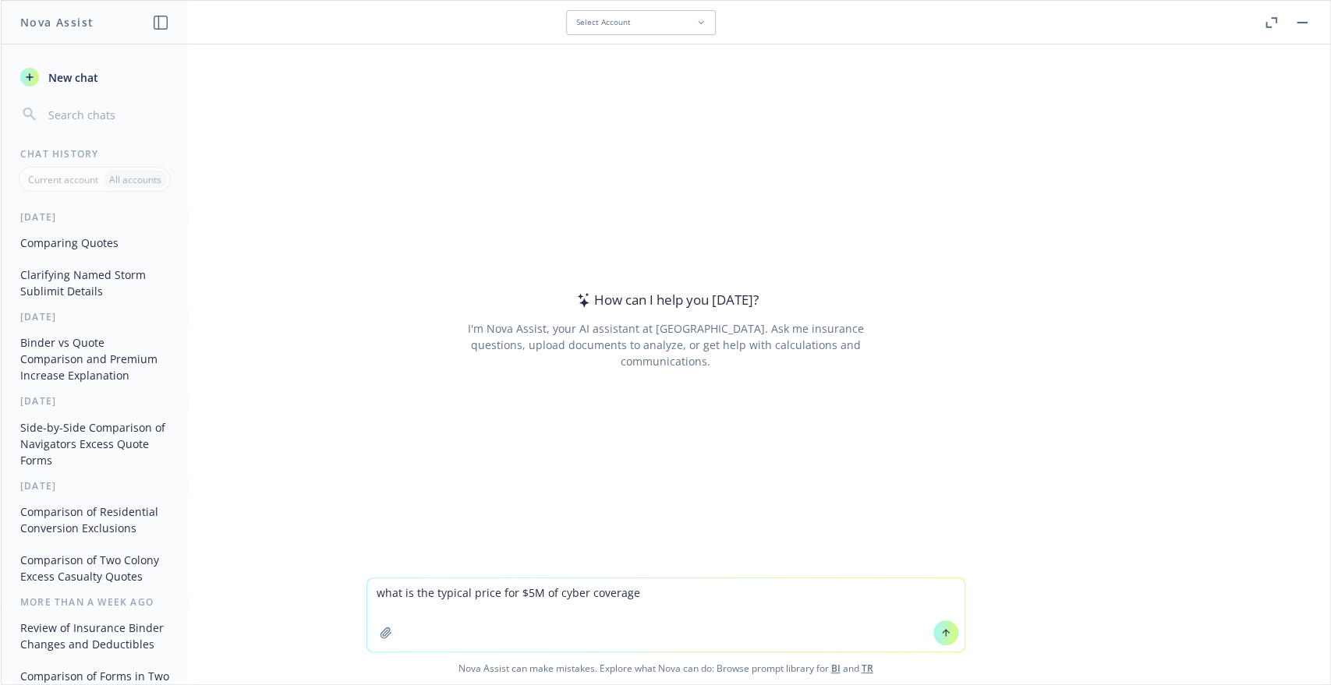  I want to click on span: New chat, so click(72, 77).